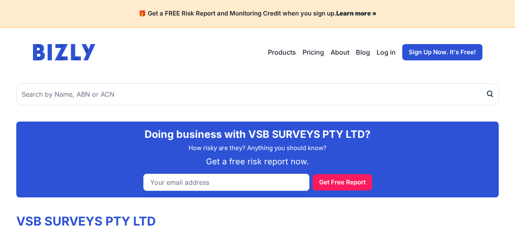 The width and height of the screenshot is (515, 228). What do you see at coordinates (386, 52) in the screenshot?
I see `a: Log in` at bounding box center [386, 52].